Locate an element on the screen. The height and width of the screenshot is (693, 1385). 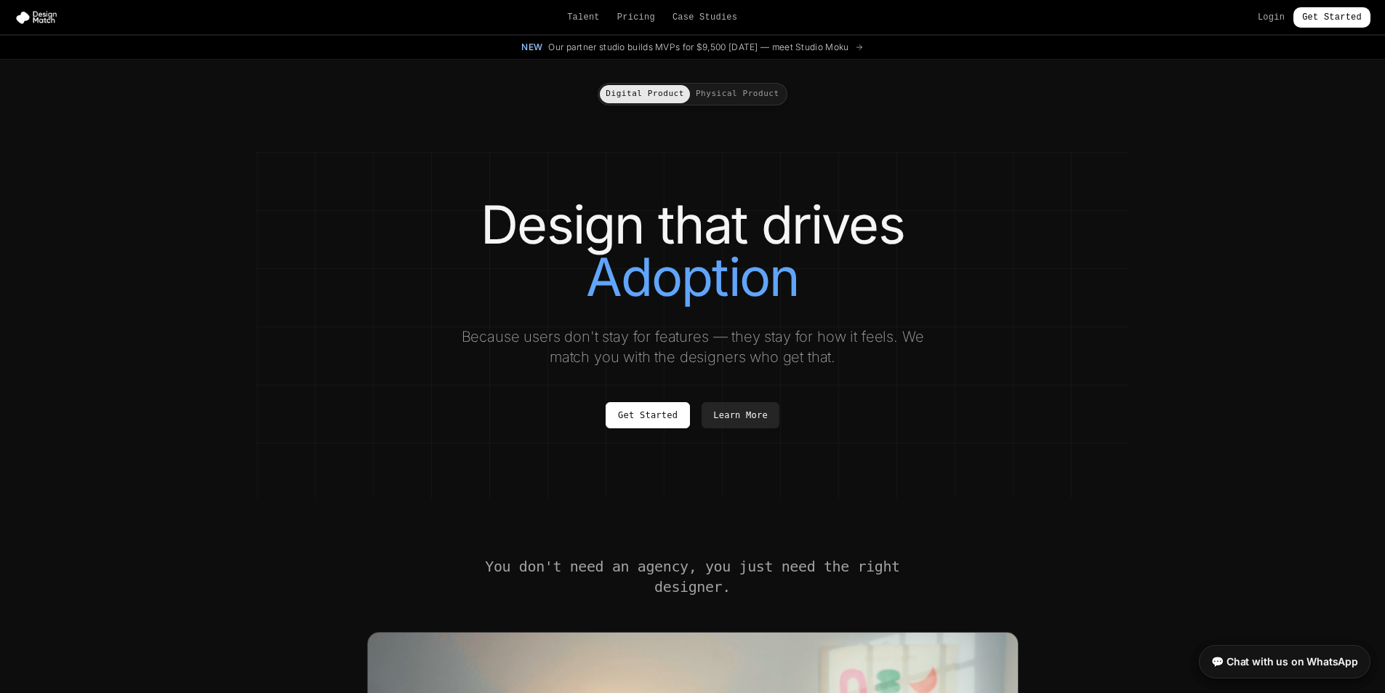
button: Digital Product is located at coordinates (645, 94).